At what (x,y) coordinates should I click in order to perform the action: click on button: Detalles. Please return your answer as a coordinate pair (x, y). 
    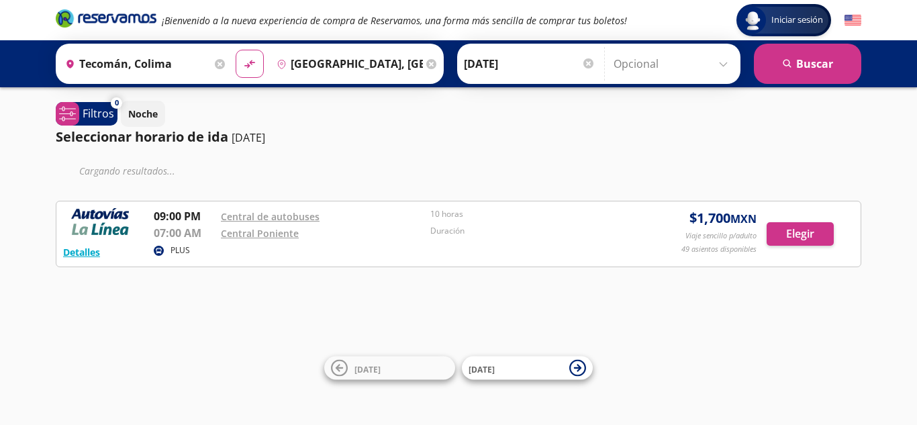
    Looking at the image, I should click on (81, 252).